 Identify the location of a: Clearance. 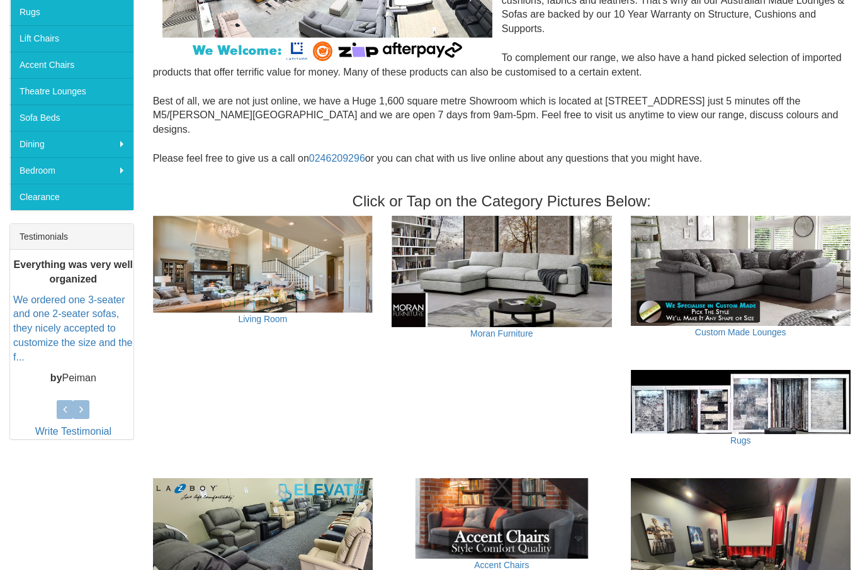
(72, 198).